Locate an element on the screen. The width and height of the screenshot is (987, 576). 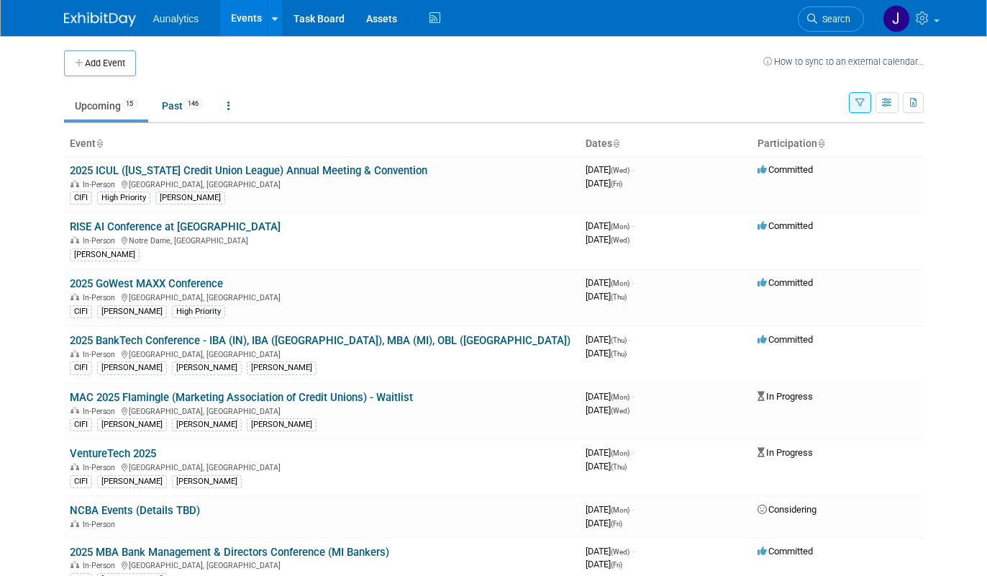
a: 2025 MBA Bank Management & Directors Conference (MI Bankers) is located at coordinates (229, 552).